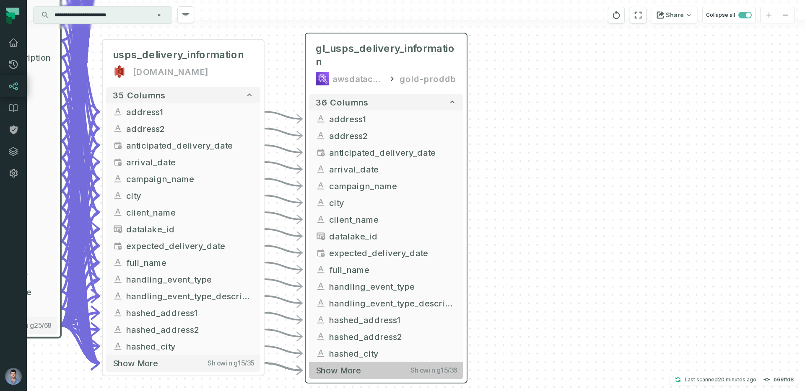 The width and height of the screenshot is (805, 391). What do you see at coordinates (190, 313) in the screenshot?
I see `span: hashed_address1` at bounding box center [190, 313].